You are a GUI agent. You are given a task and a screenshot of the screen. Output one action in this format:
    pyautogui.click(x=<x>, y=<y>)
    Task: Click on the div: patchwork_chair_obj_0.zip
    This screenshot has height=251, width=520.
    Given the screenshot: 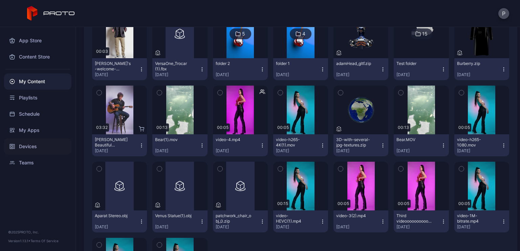 What is the action you would take?
    pyautogui.click(x=234, y=219)
    